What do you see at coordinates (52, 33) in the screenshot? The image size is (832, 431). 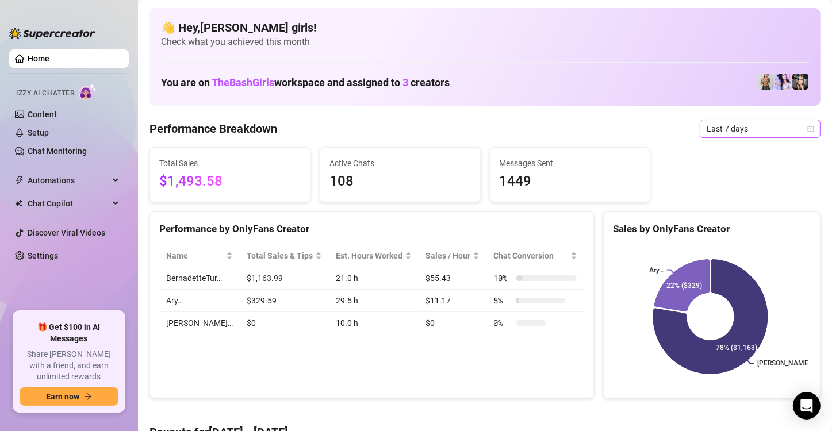 I see `img: logo-BBDzfeDw.svg` at bounding box center [52, 33].